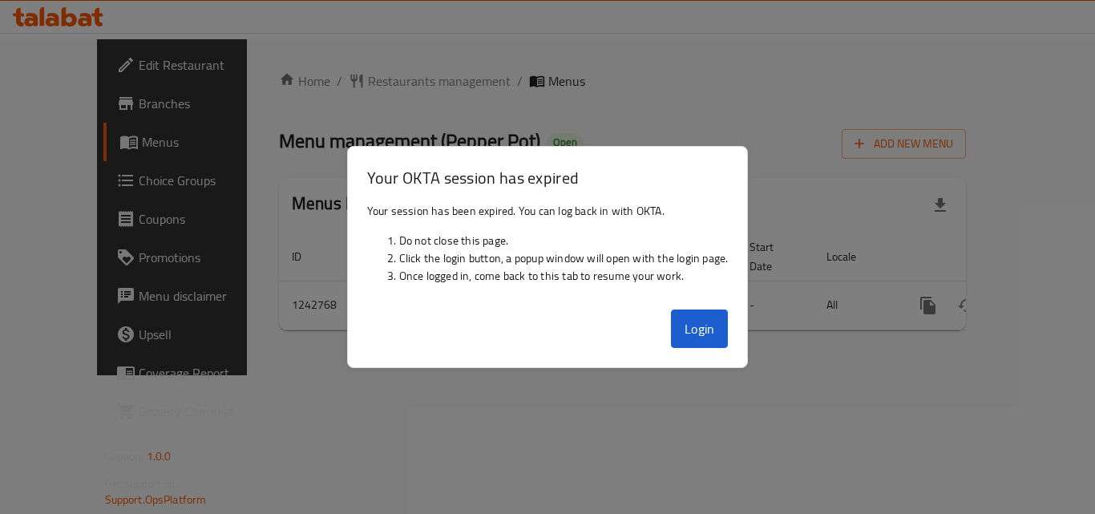 Image resolution: width=1095 pixels, height=514 pixels. Describe the element at coordinates (547, 249) in the screenshot. I see `div: Your session has been expired. You can log back in with OKTA.` at that location.